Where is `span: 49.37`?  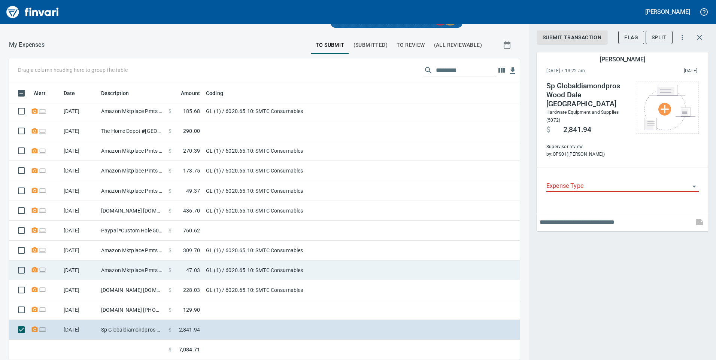 span: 49.37 is located at coordinates (193, 191).